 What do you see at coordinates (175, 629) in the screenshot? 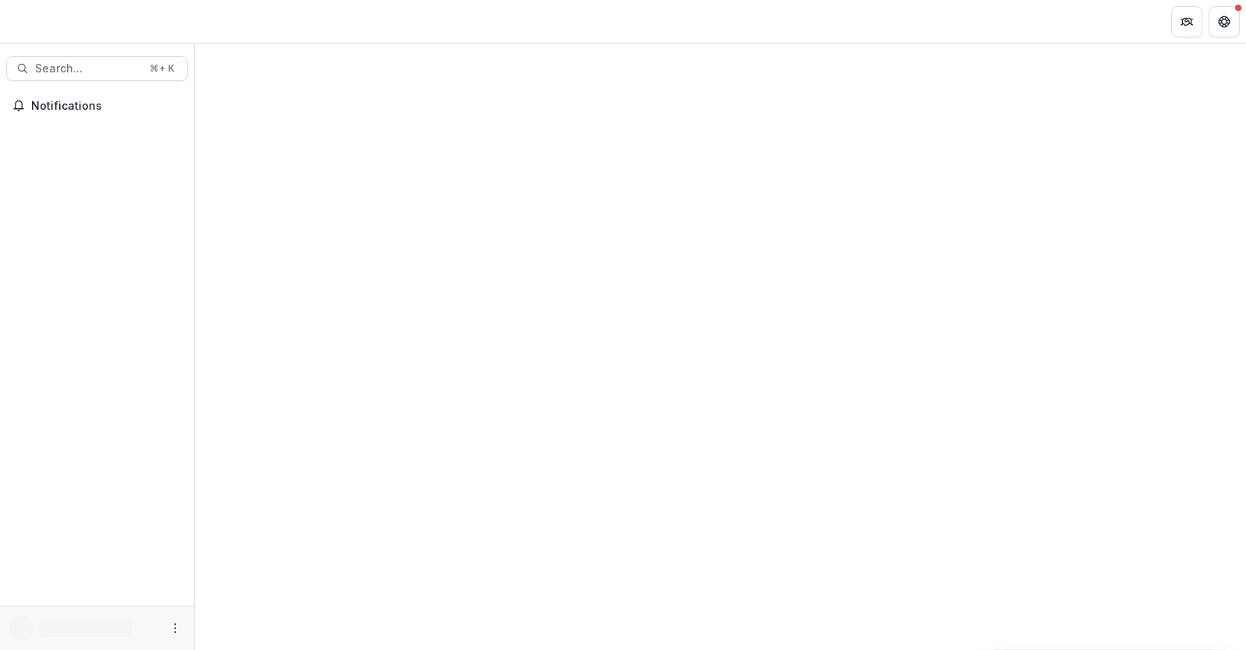
I see `button: More` at bounding box center [175, 629].